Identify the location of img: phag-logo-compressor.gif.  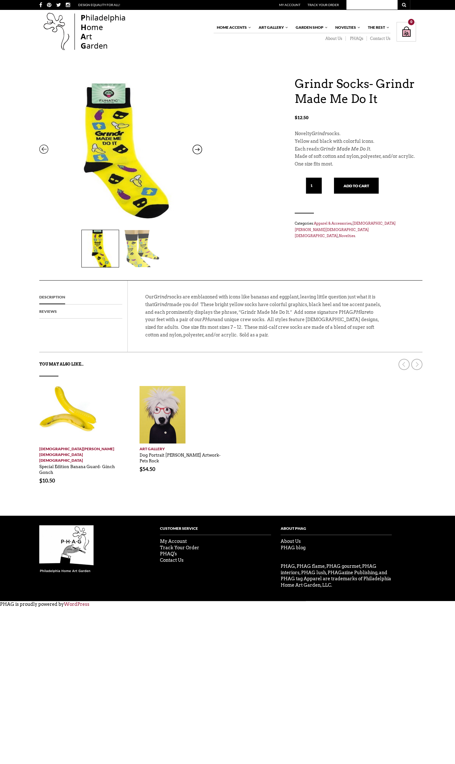
(66, 549).